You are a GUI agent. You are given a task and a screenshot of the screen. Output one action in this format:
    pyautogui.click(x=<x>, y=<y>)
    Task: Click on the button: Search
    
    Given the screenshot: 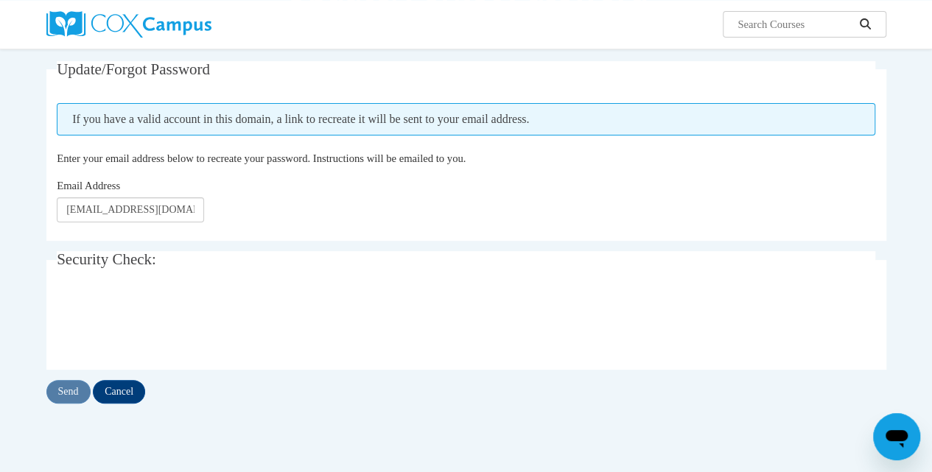 What is the action you would take?
    pyautogui.click(x=865, y=24)
    